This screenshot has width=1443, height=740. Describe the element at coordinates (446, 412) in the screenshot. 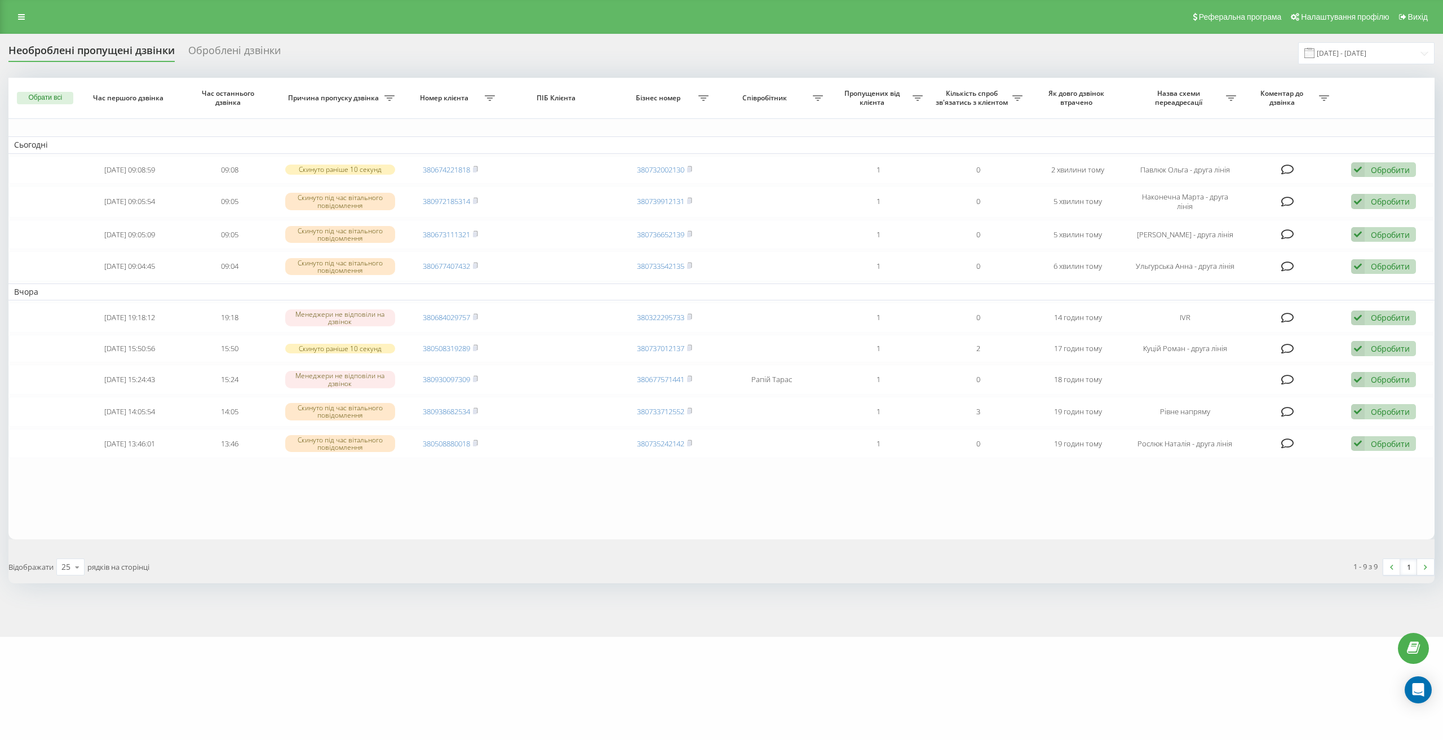

I see `a: 380938682534` at that location.